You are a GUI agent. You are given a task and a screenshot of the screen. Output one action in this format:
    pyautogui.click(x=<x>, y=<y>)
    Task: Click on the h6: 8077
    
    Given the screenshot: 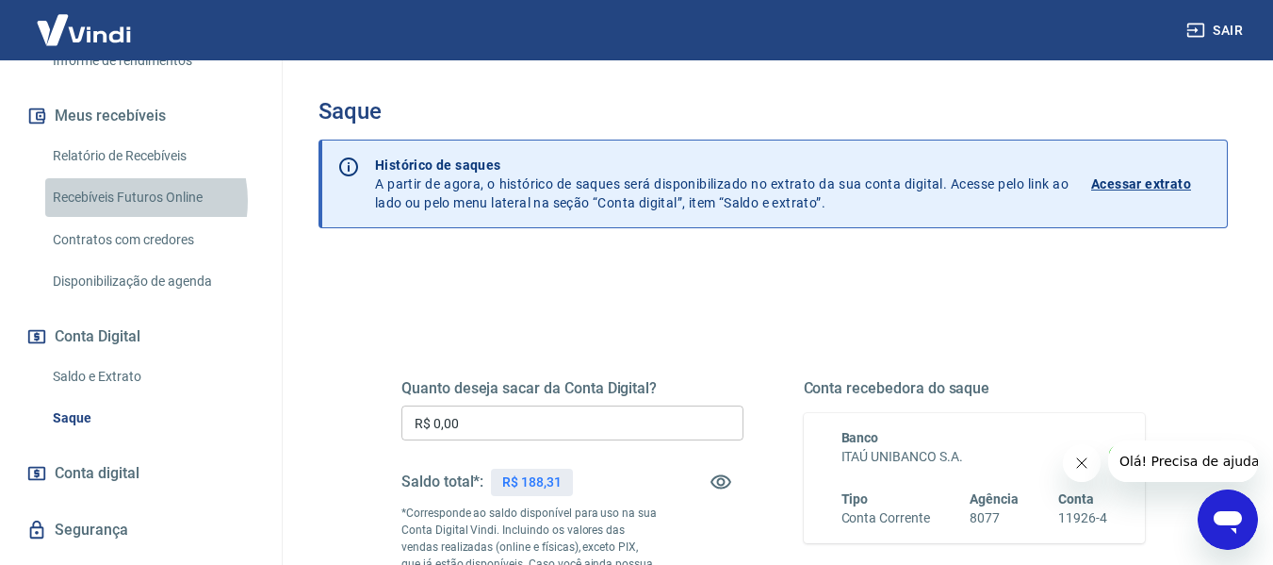 What is the action you would take?
    pyautogui.click(x=994, y=517)
    